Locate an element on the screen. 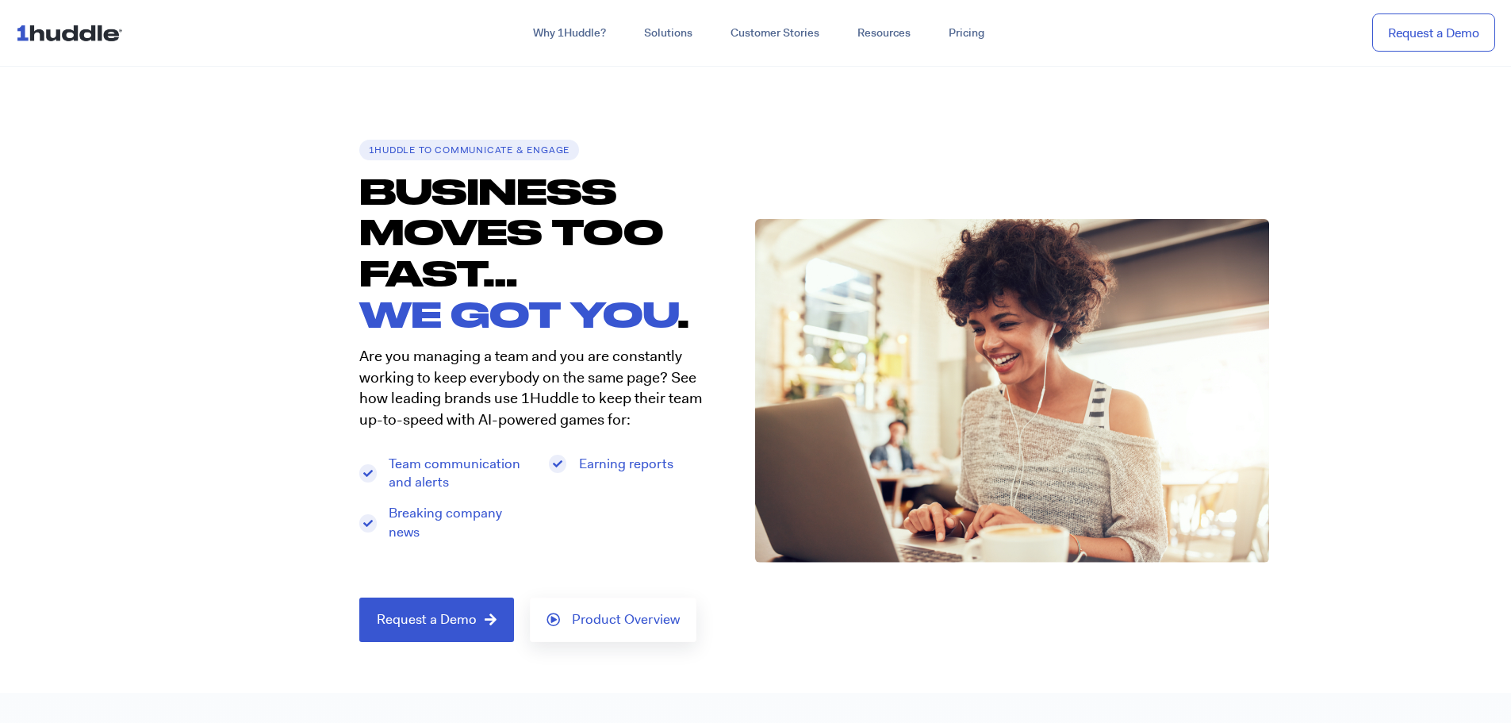 This screenshot has width=1511, height=723. h1: BUSINESS MOVES TOO FAST… . is located at coordinates (550, 252).